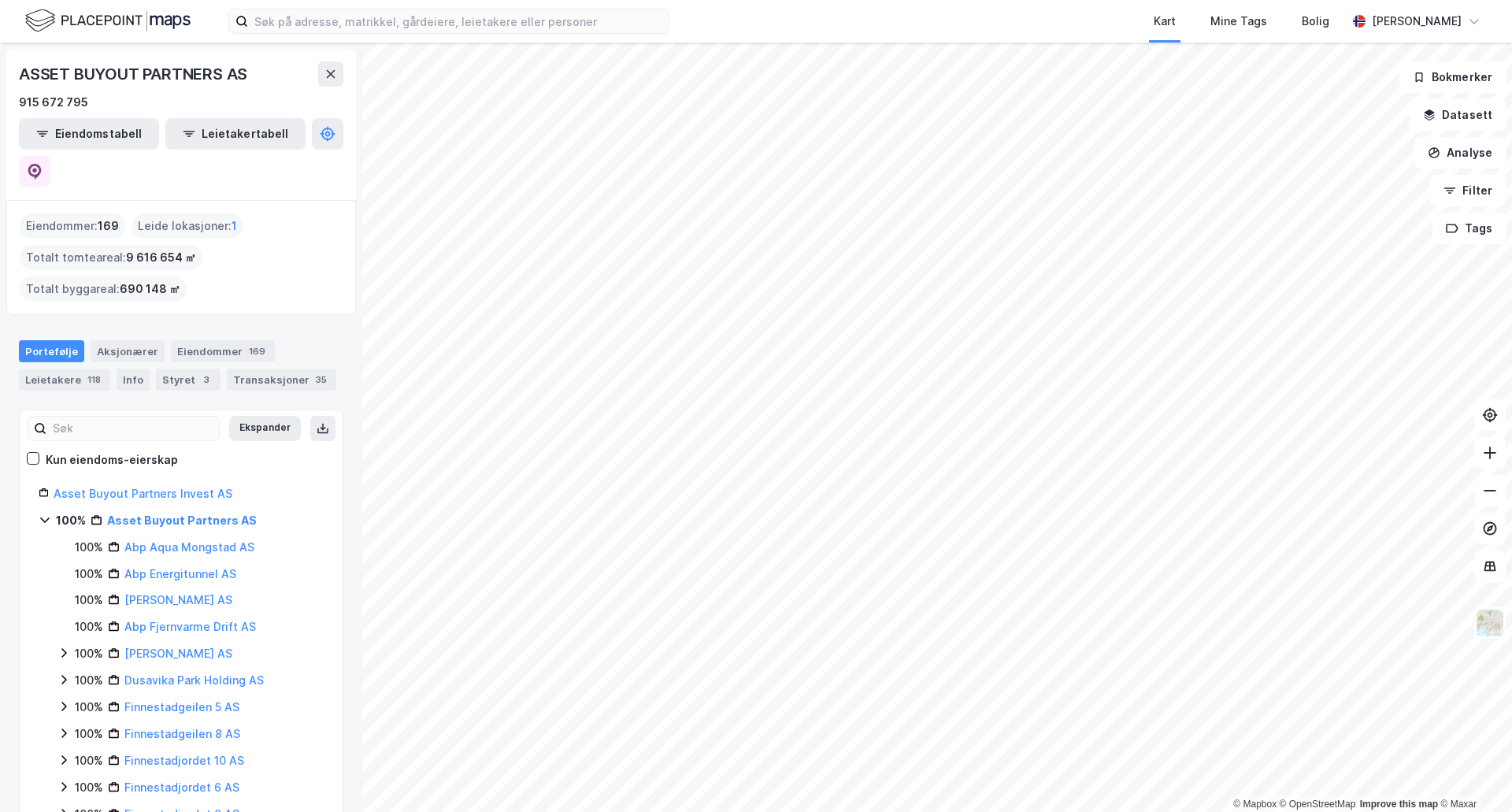  I want to click on div: Transaksjoner, so click(282, 380).